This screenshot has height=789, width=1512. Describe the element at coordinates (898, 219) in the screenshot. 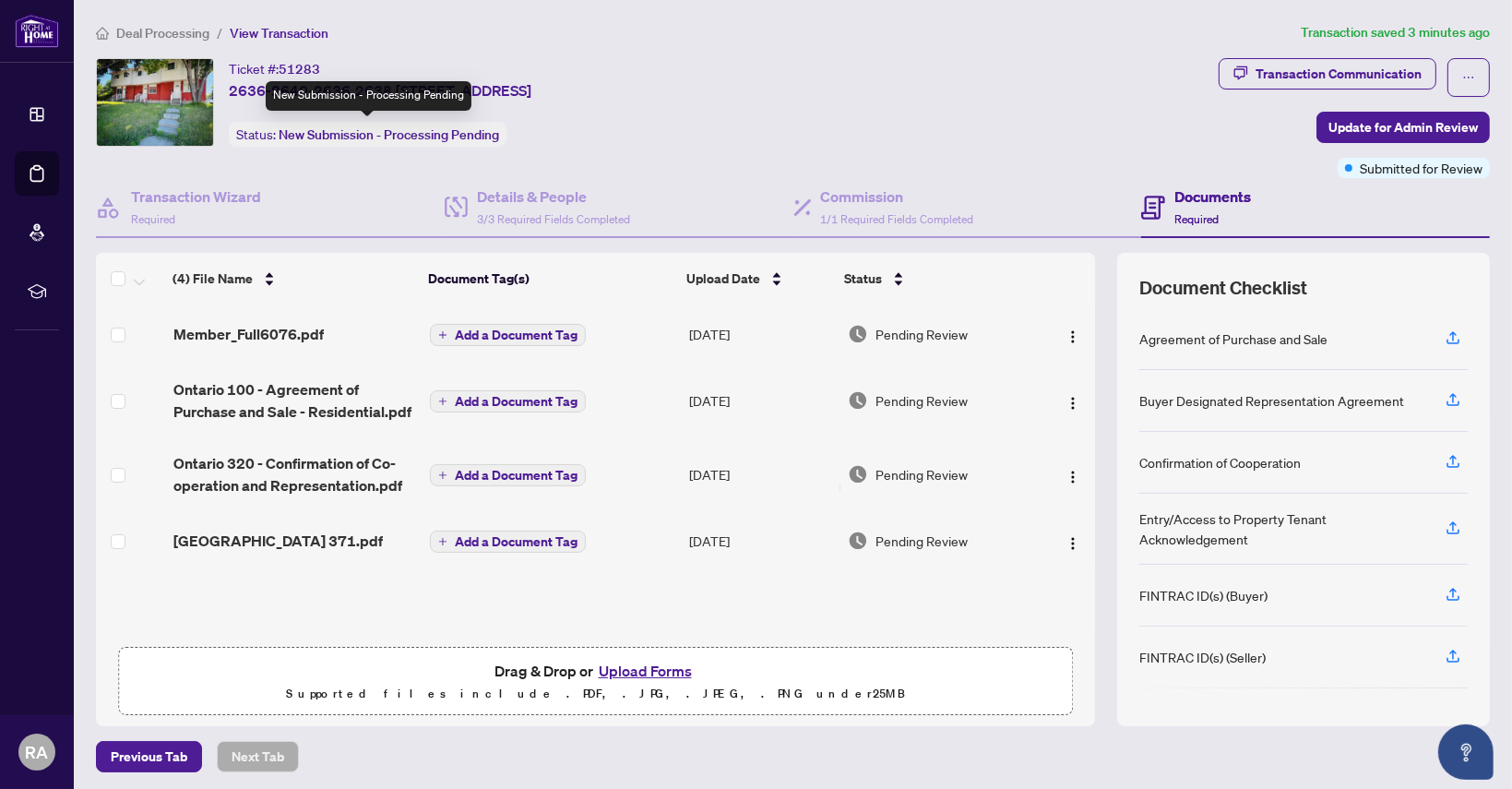

I see `span: 1/1 Required Fields Completed` at that location.